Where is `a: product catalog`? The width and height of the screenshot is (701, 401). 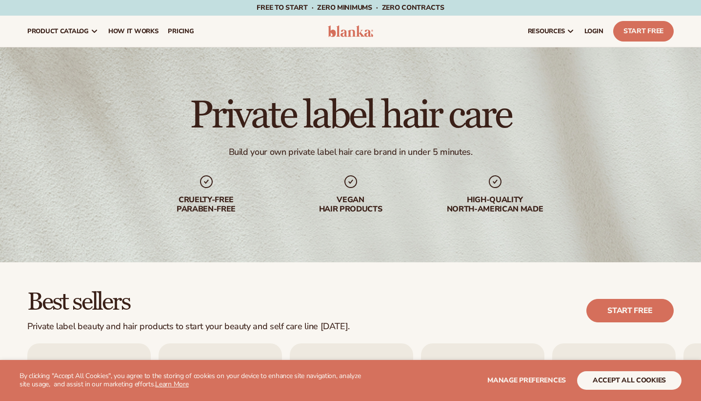
a: product catalog is located at coordinates (63, 31).